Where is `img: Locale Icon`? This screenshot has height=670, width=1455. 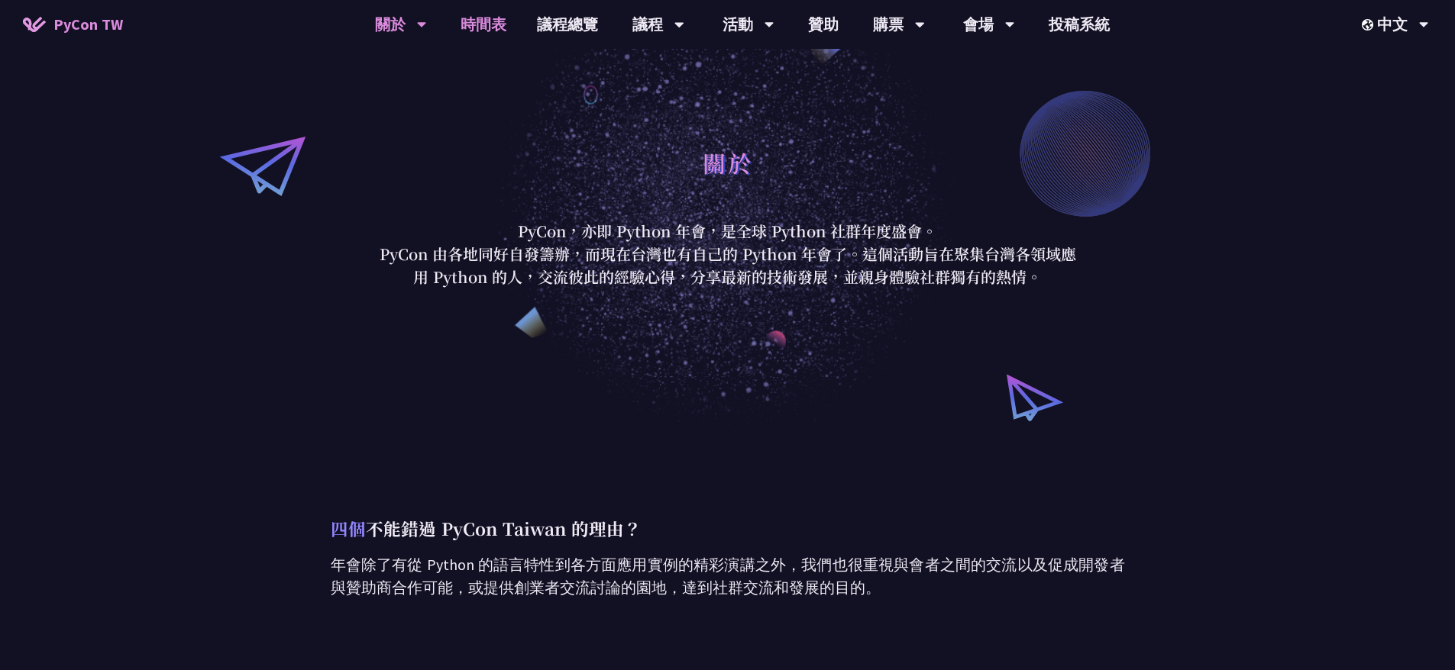
img: Locale Icon is located at coordinates (1369, 24).